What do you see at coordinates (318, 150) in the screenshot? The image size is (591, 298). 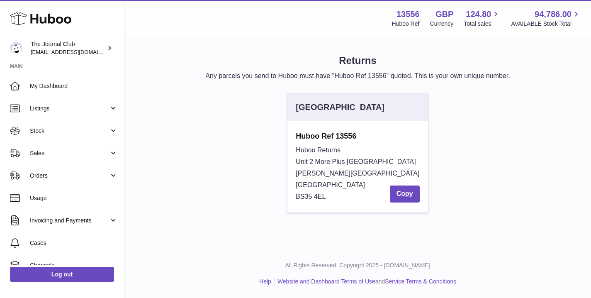 I see `span: Huboo Returns` at bounding box center [318, 150].